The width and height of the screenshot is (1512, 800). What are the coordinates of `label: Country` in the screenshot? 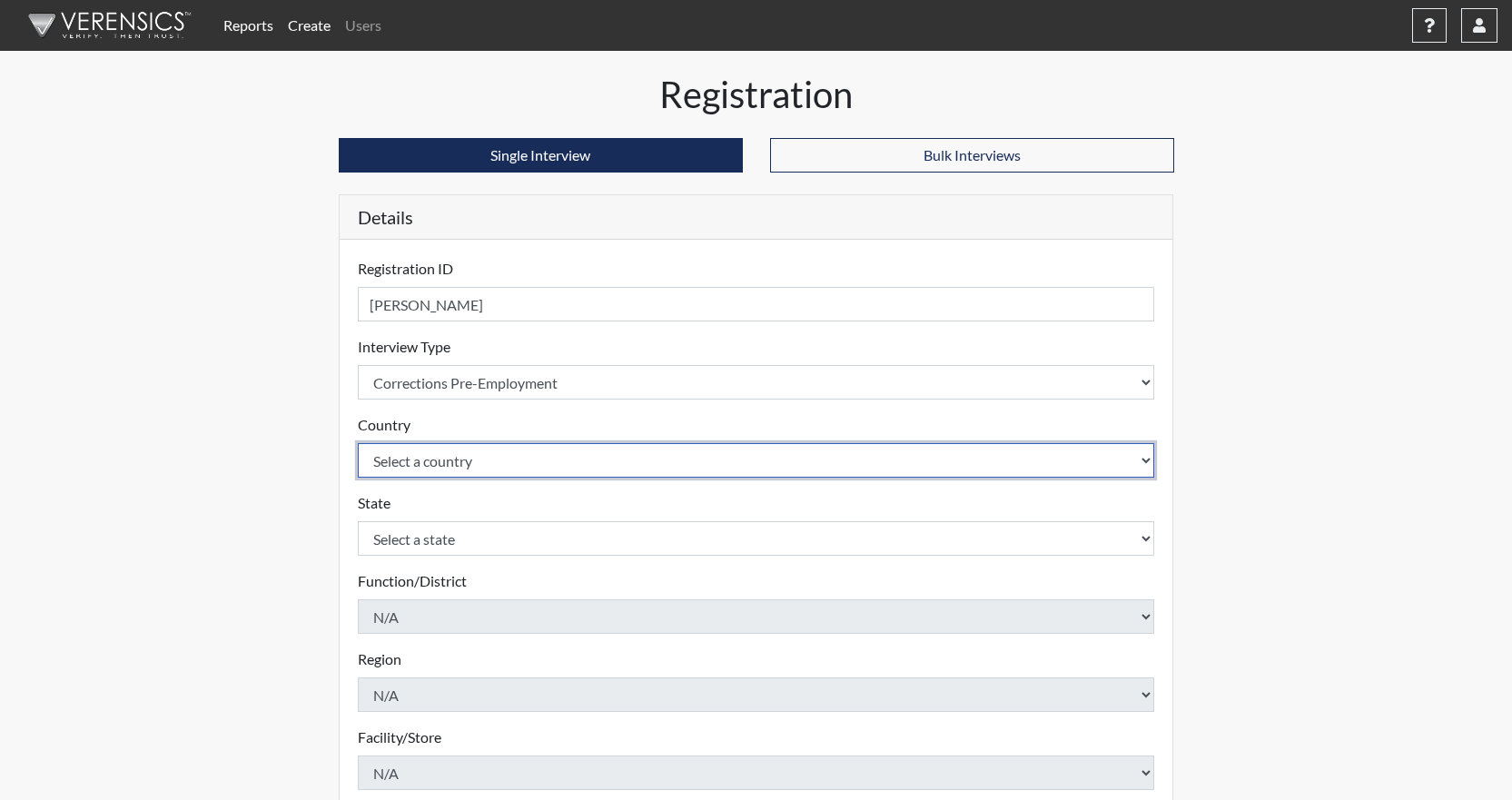 It's located at (385, 425).